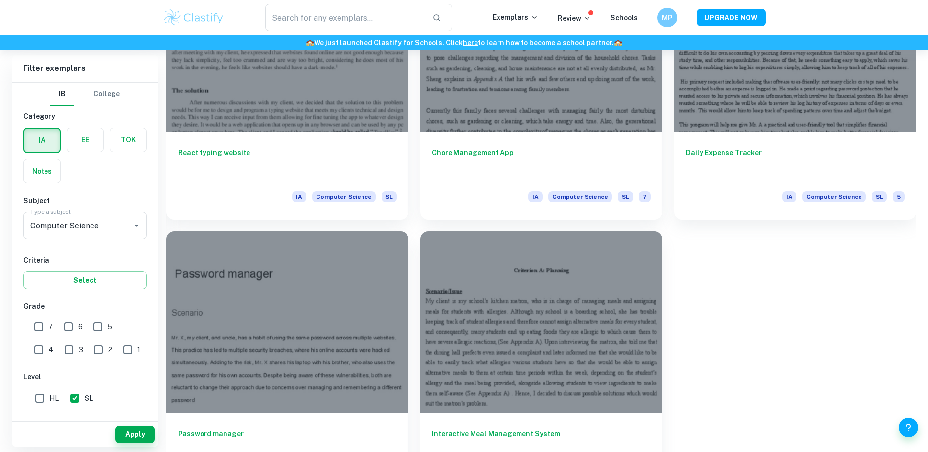  Describe the element at coordinates (470, 43) in the screenshot. I see `a: here` at that location.